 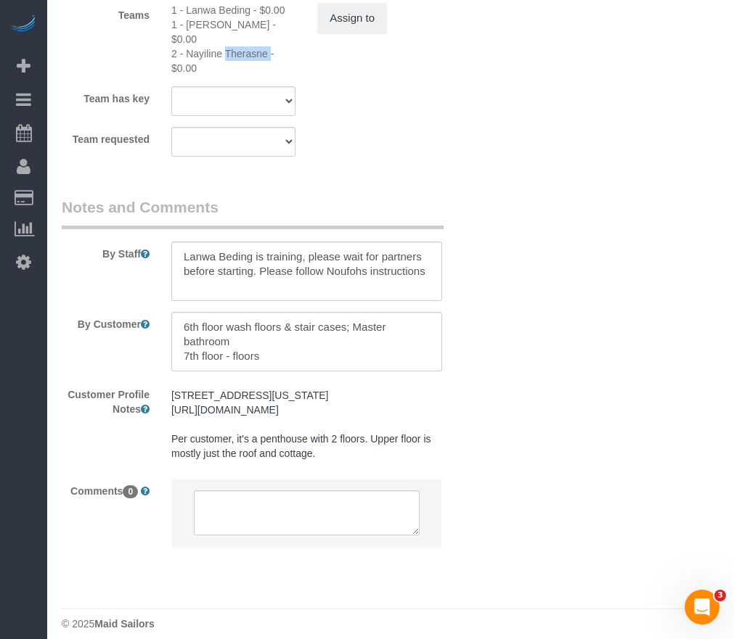 What do you see at coordinates (352, 18) in the screenshot?
I see `button: Assign to` at bounding box center [352, 18].